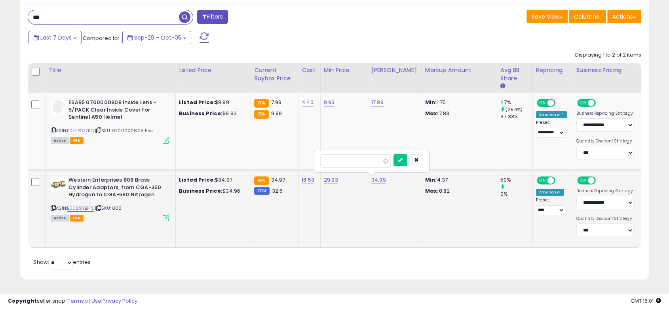 This screenshot has width=669, height=309. What do you see at coordinates (116, 188) in the screenshot?
I see `b: Western Enterprises 808 Brass Cylinder Adaptors, from CGA-350 Hydrogen to CGA-580 Nitrogen` at bounding box center [116, 188].